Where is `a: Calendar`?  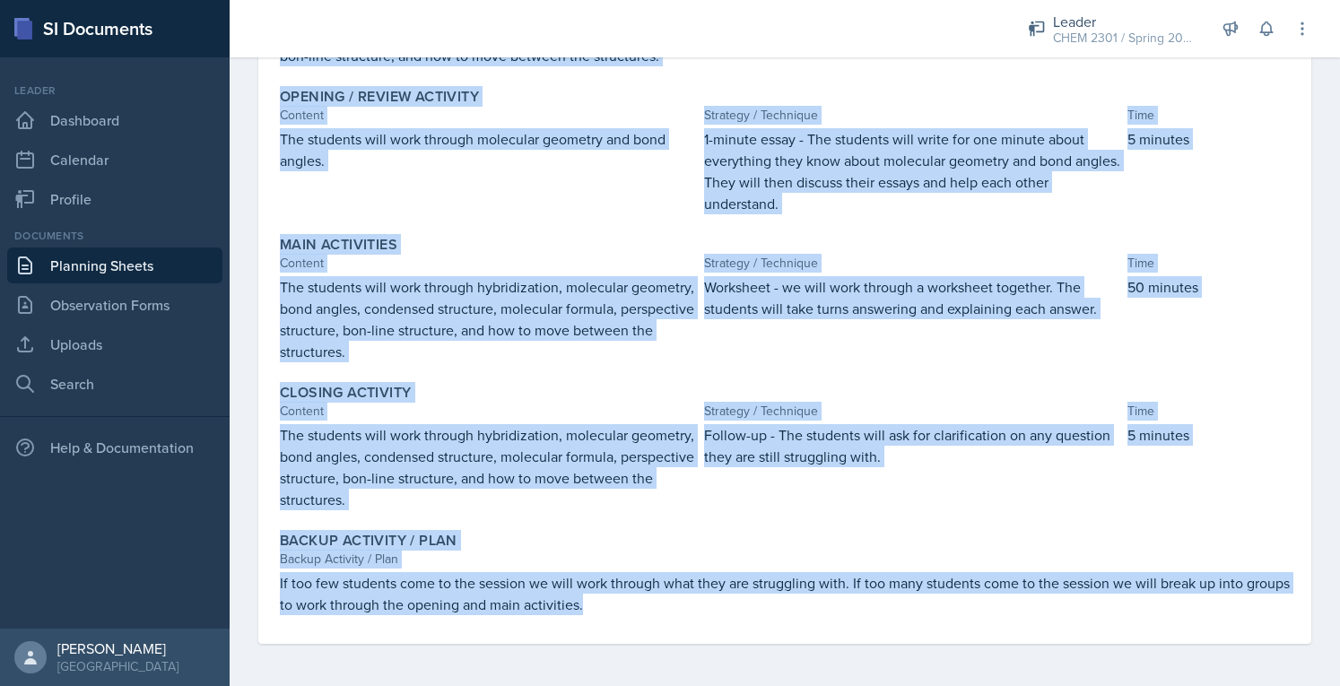
a: Calendar is located at coordinates (115, 160).